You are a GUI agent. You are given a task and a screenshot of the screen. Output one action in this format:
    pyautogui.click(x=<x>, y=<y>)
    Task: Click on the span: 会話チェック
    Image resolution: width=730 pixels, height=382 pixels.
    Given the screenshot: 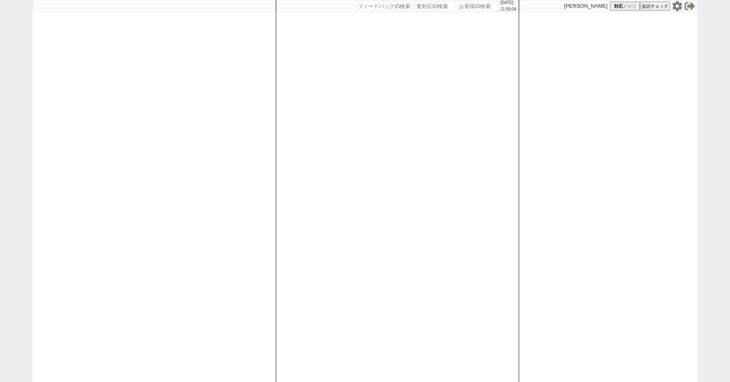 What is the action you would take?
    pyautogui.click(x=655, y=6)
    